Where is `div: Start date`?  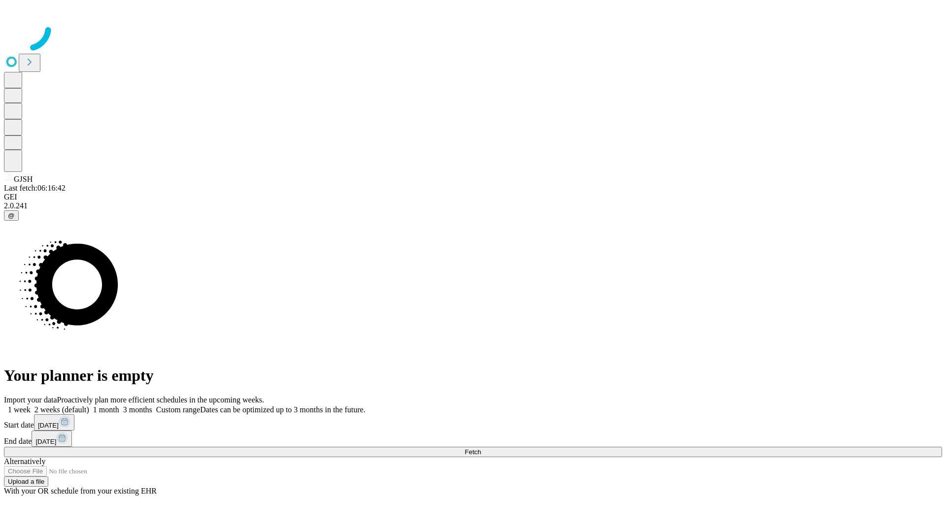
div: Start date is located at coordinates (473, 422).